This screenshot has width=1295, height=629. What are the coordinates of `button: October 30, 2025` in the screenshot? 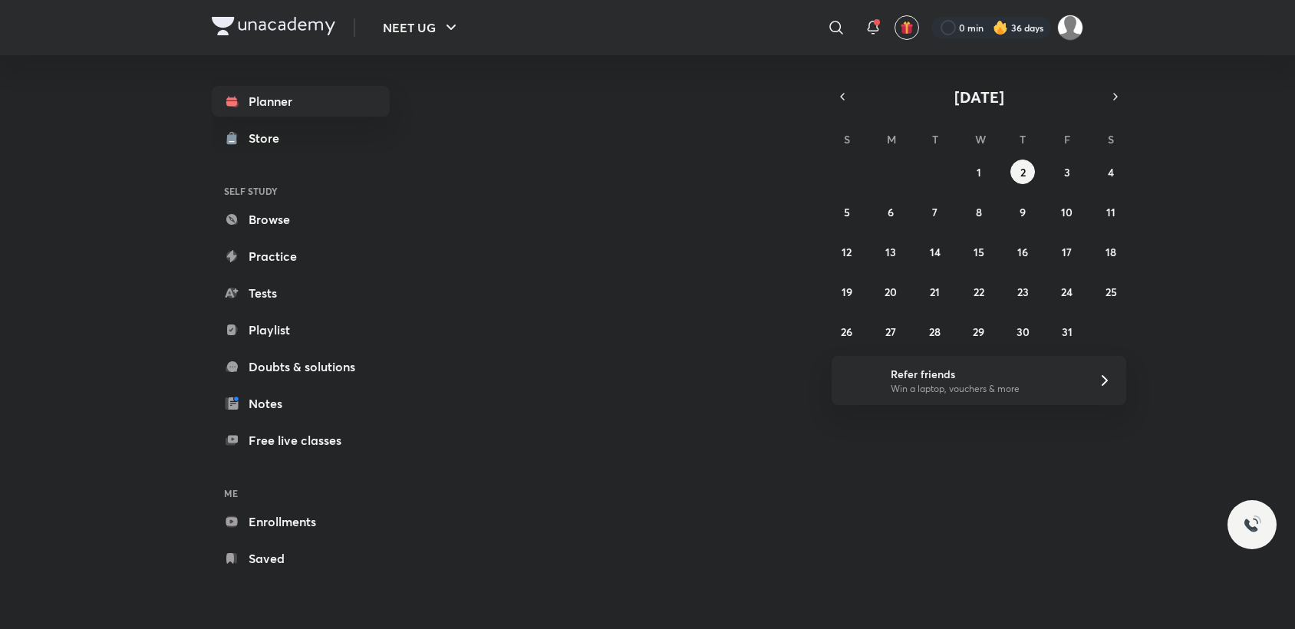 It's located at (1022, 331).